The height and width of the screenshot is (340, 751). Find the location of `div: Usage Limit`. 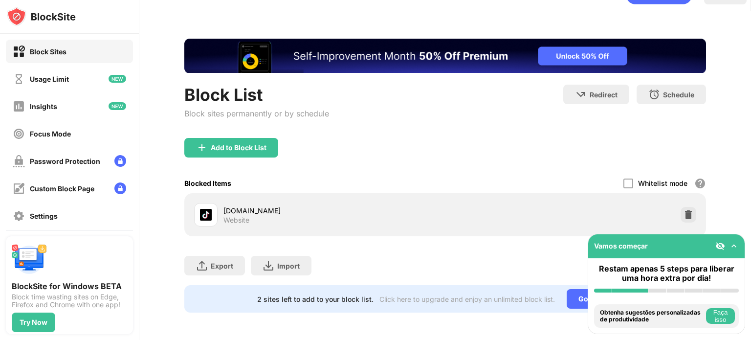

div: Usage Limit is located at coordinates (49, 79).